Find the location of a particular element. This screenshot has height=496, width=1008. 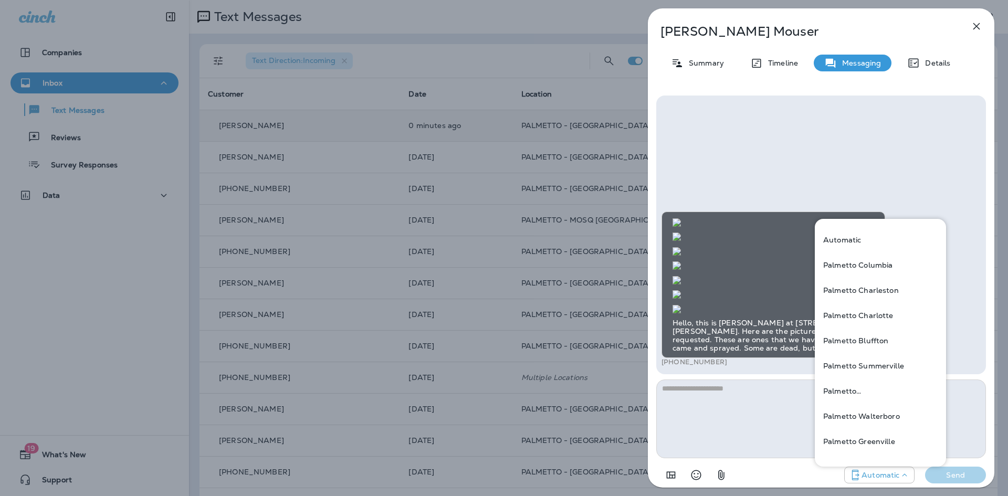

p: Palmetto Walterboro is located at coordinates (862, 416).